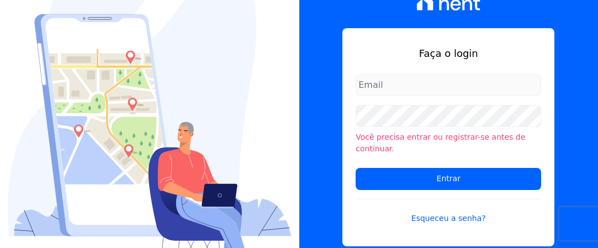 The width and height of the screenshot is (598, 248). Describe the element at coordinates (448, 85) in the screenshot. I see `input: Email` at that location.